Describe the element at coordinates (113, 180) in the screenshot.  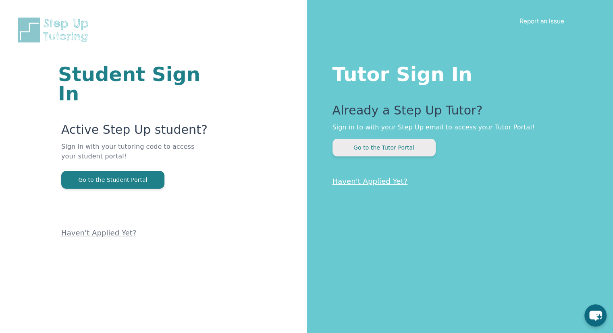
I see `button: Go to the Student Portal` at that location.